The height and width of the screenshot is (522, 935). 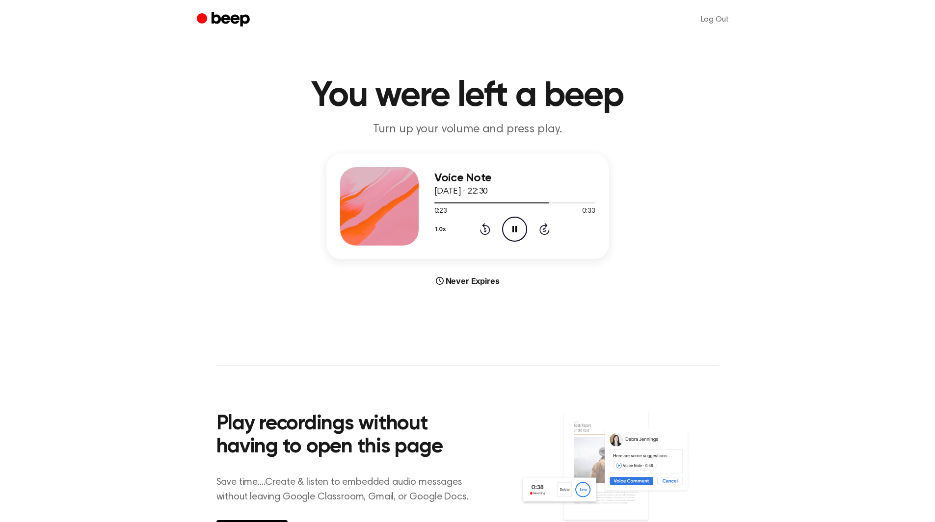 I want to click on a: Beep, so click(x=224, y=20).